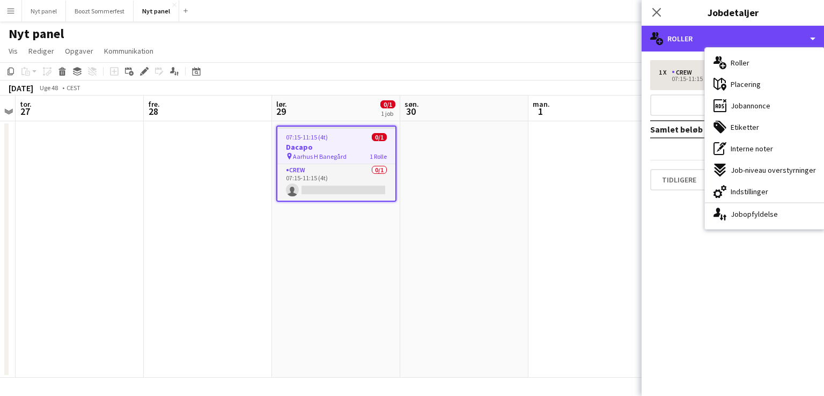  Describe the element at coordinates (13, 51) in the screenshot. I see `a: Vis` at that location.